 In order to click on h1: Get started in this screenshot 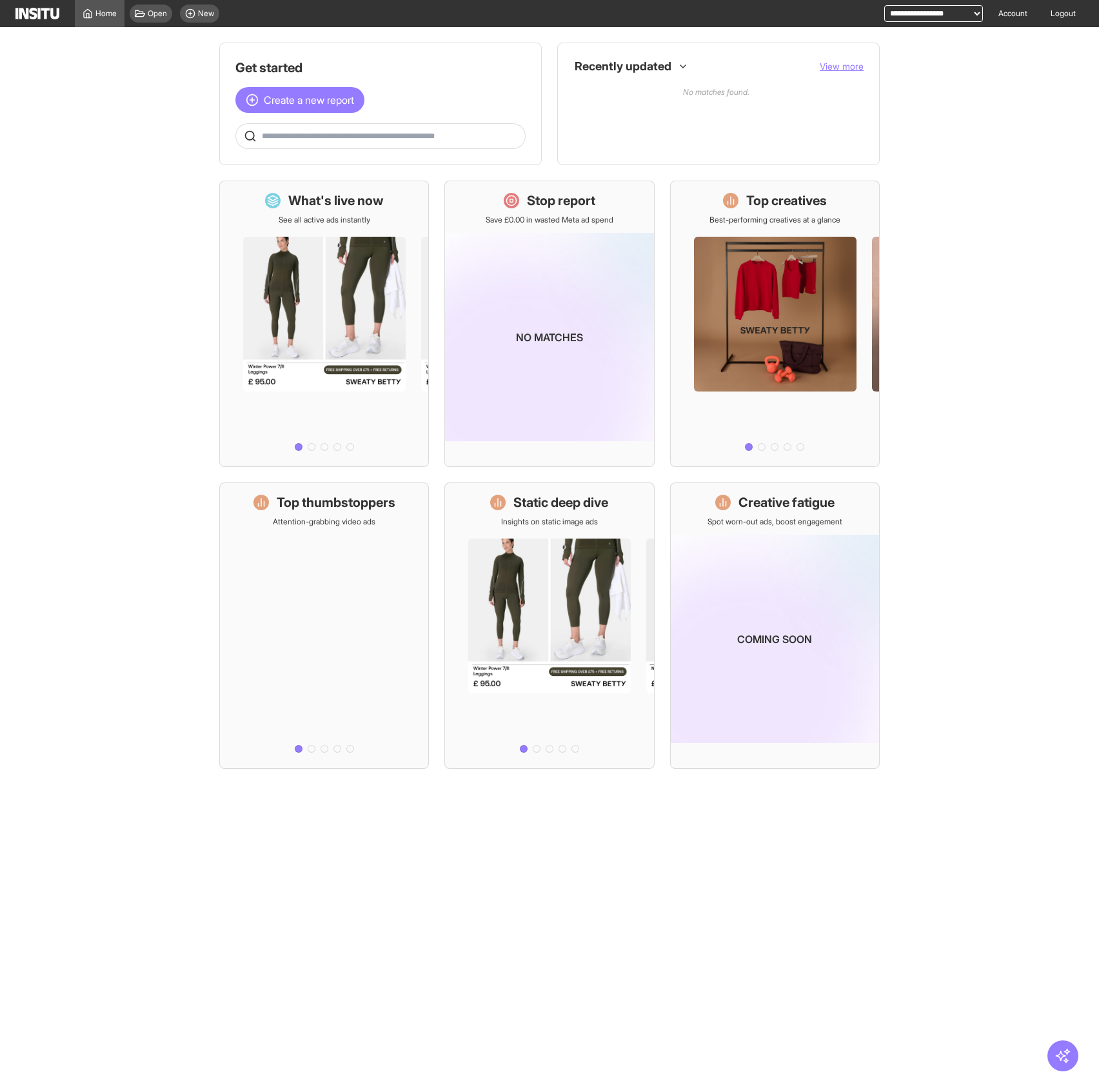, I will do `click(380, 67)`.